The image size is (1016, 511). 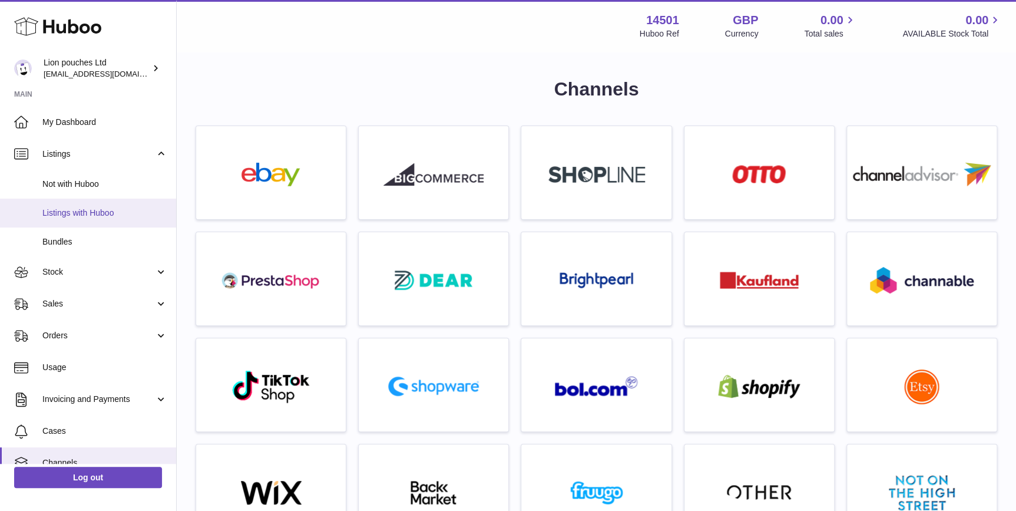 What do you see at coordinates (759, 280) in the screenshot?
I see `img: roseta-kaufland` at bounding box center [759, 280].